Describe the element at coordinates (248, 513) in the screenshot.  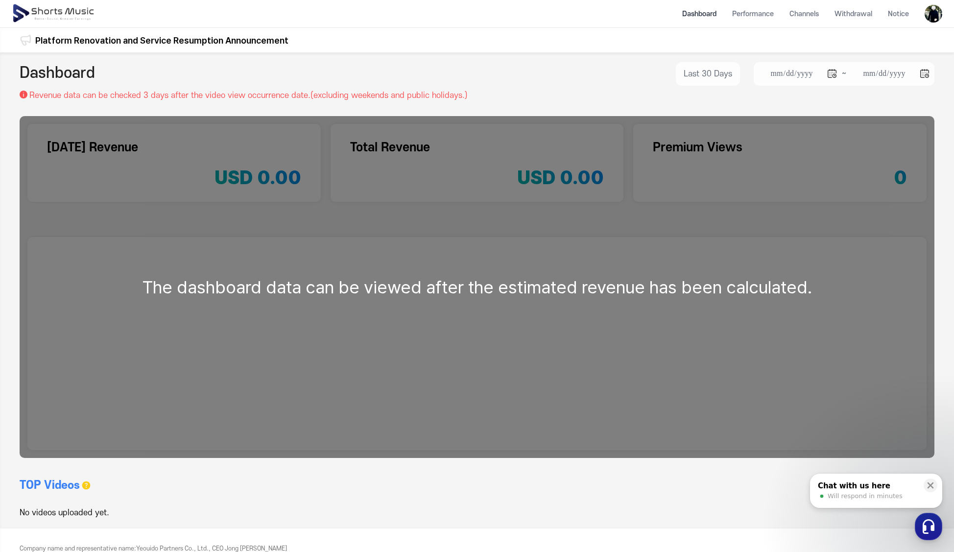
I see `div: No videos uploaded yet.` at that location.